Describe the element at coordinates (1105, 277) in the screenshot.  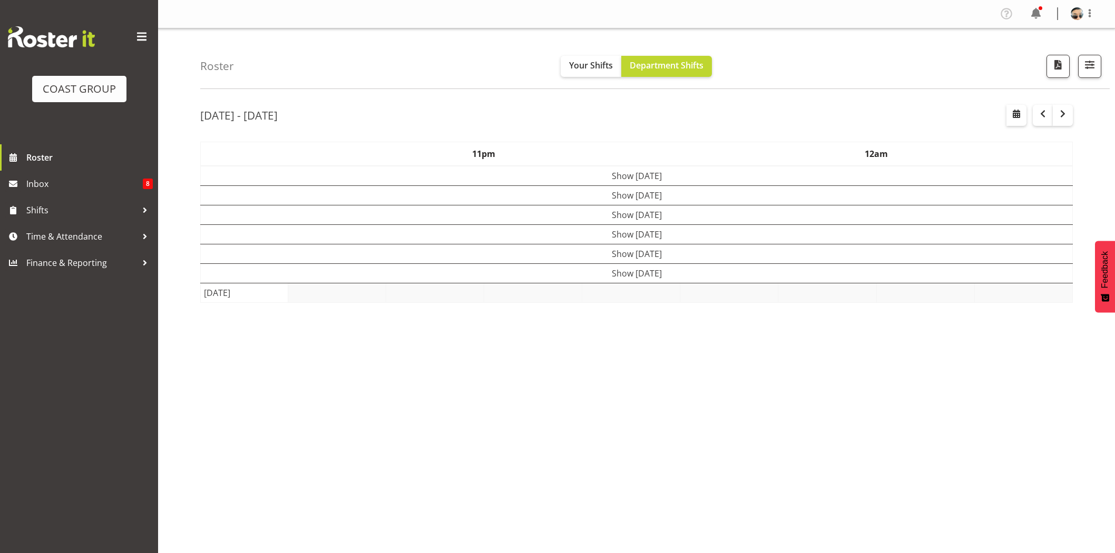
I see `button: Feedback - Show survey` at that location.